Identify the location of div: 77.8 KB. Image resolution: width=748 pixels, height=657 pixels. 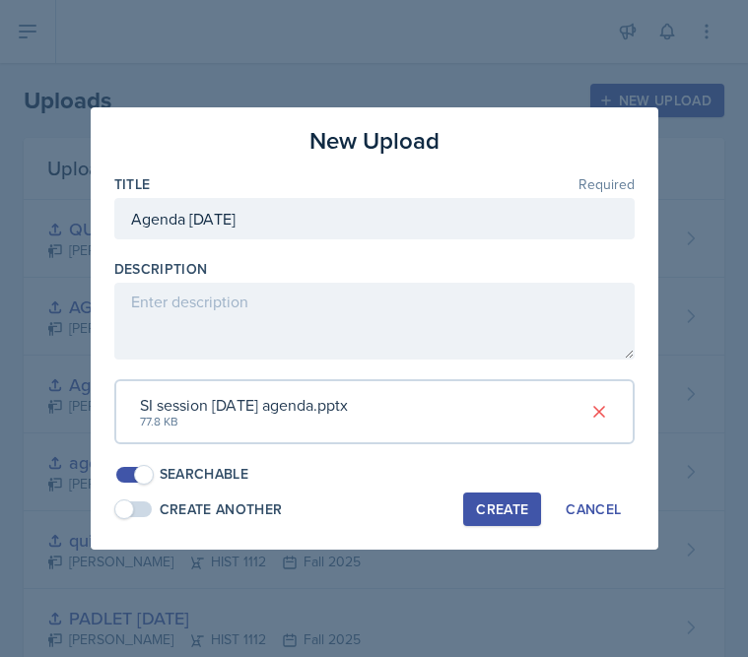
(243, 422).